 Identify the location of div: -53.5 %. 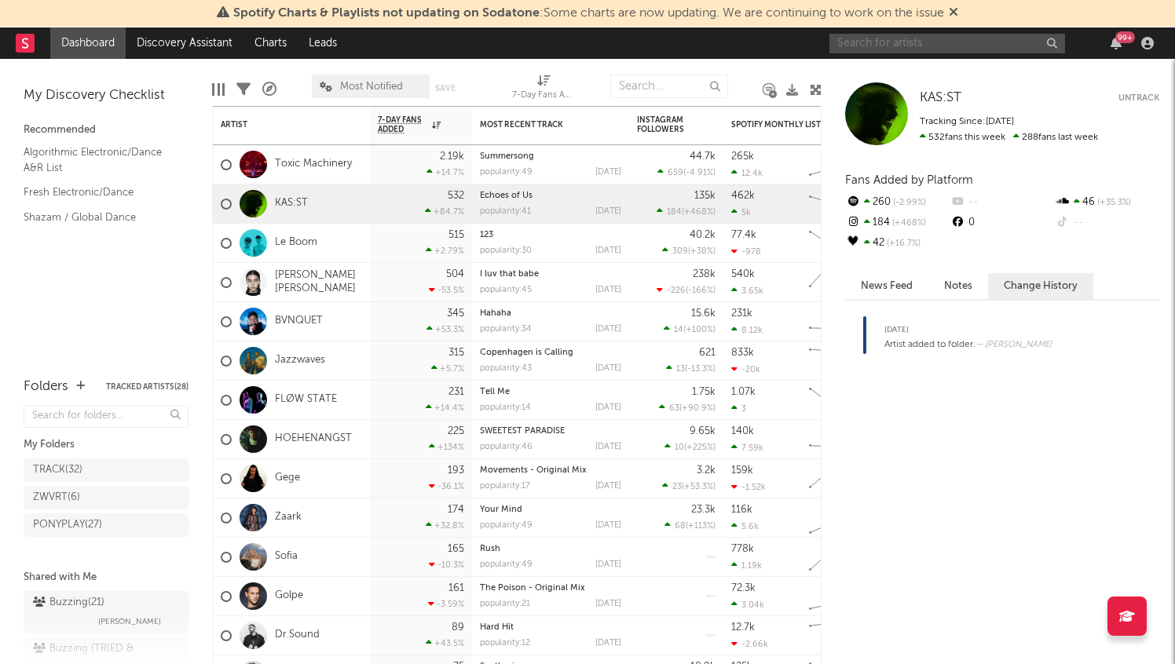
(446, 290).